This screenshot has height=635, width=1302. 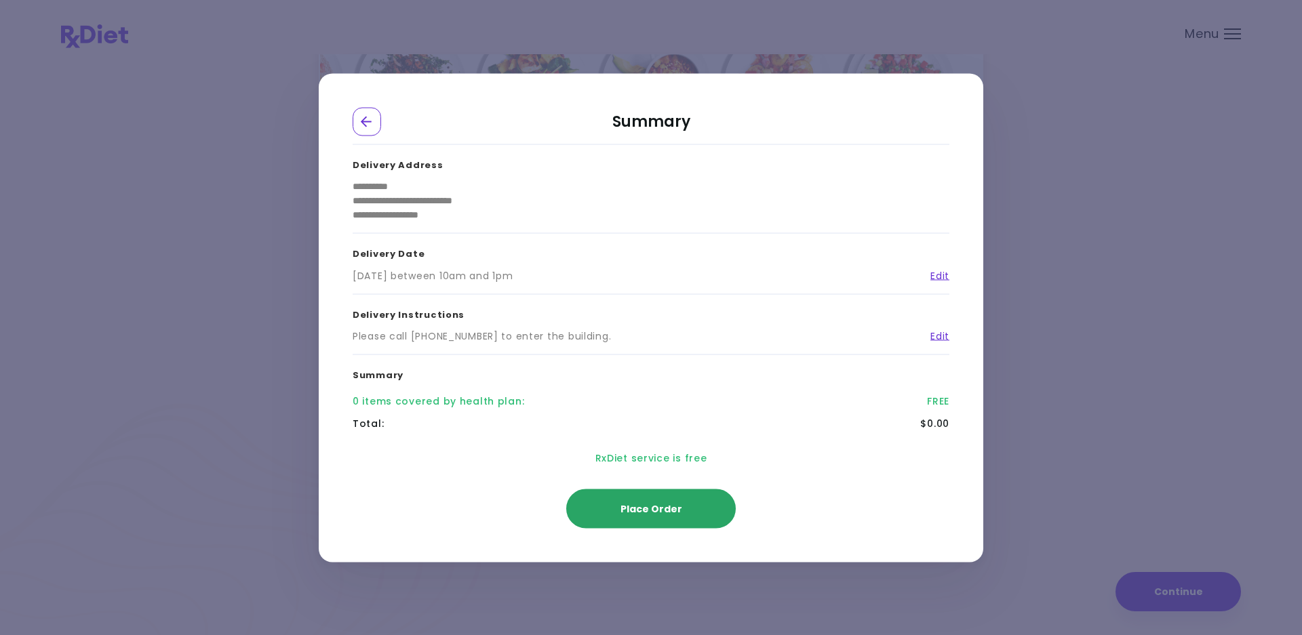 I want to click on div: 0 items covered by health plan :, so click(x=438, y=401).